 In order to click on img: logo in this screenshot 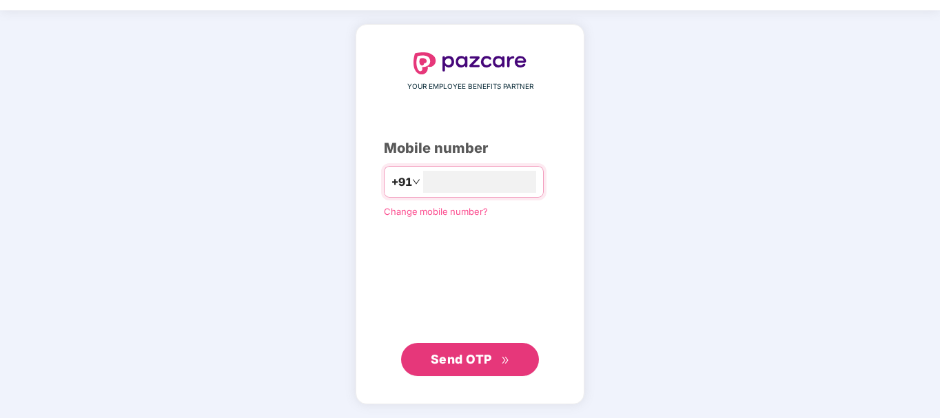, I will do `click(470, 63)`.